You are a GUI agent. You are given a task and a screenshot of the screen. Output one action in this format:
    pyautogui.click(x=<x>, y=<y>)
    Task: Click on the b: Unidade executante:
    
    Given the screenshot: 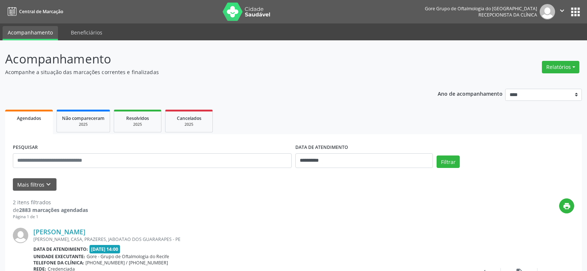 What is the action you would take?
    pyautogui.click(x=59, y=256)
    